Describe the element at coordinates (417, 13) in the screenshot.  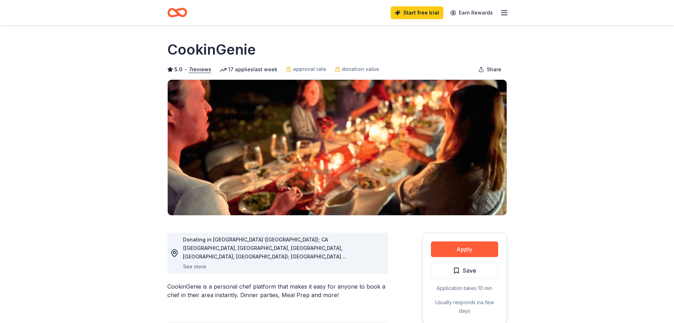
I see `a: Start free trial` at that location.